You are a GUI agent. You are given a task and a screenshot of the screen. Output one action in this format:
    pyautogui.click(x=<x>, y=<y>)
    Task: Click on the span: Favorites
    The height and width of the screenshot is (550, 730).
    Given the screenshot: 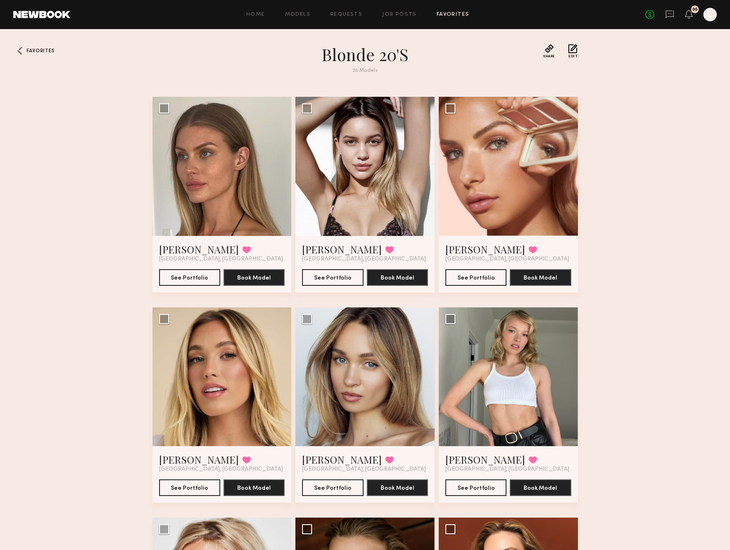 What is the action you would take?
    pyautogui.click(x=40, y=51)
    